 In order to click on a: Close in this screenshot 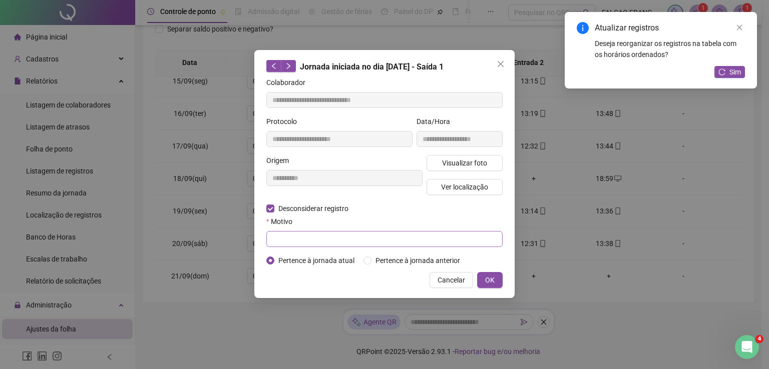, I will do `click(739, 28)`.